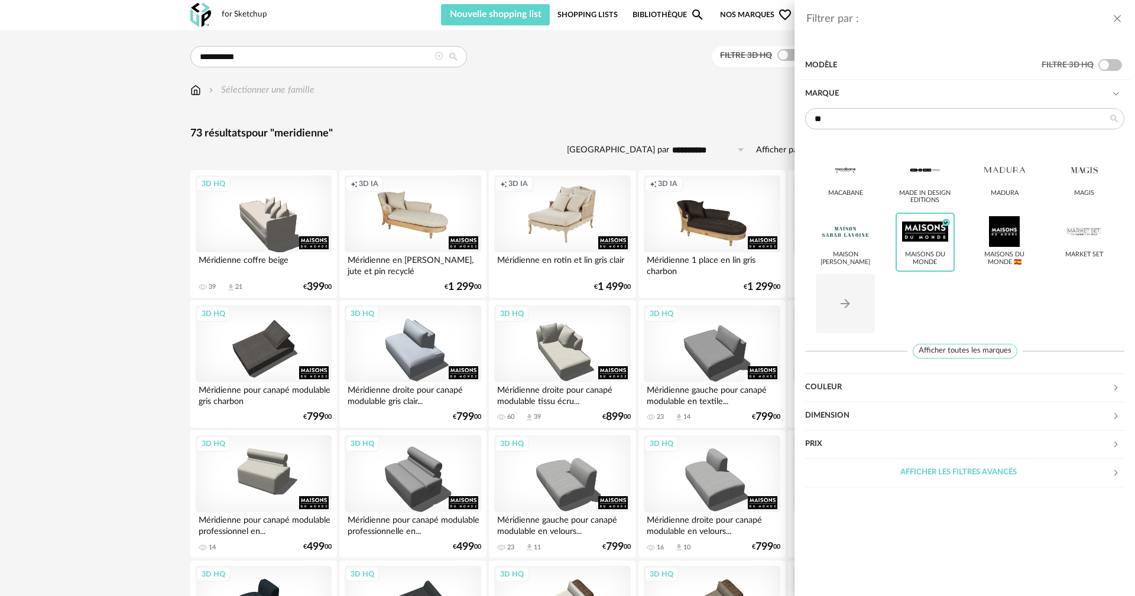  I want to click on div: Magis, so click(1084, 193).